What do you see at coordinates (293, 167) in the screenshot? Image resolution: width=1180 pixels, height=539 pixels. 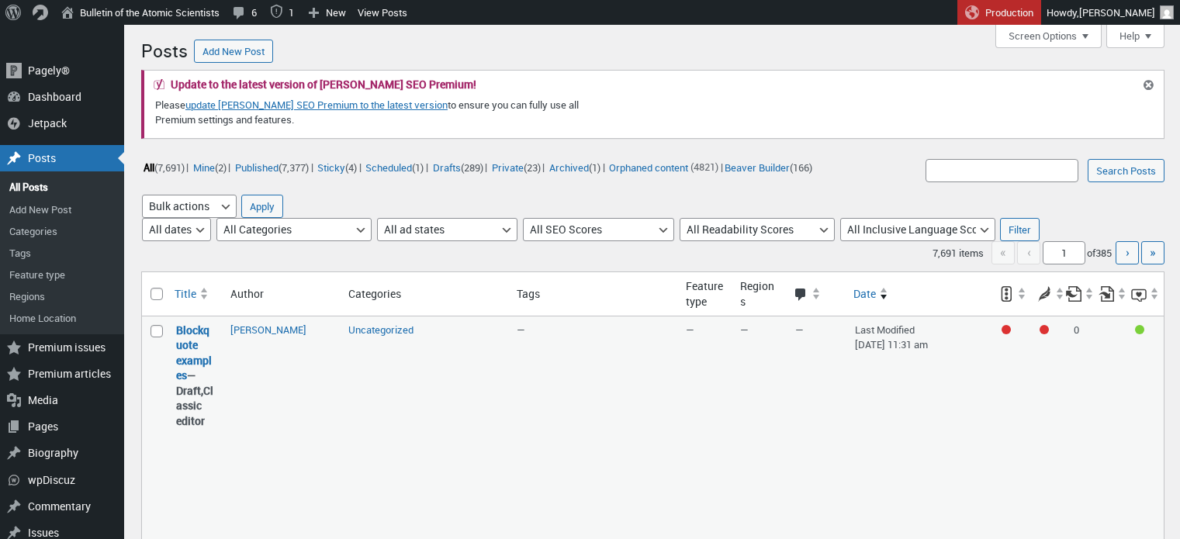 I see `span: (7,377)` at bounding box center [293, 167].